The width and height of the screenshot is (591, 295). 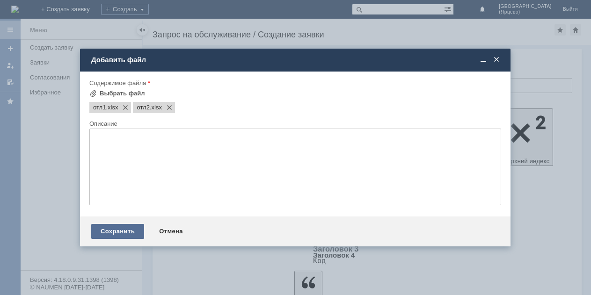 What do you see at coordinates (483, 60) in the screenshot?
I see `span: Свернуть (Ctrl + M)` at bounding box center [483, 60].